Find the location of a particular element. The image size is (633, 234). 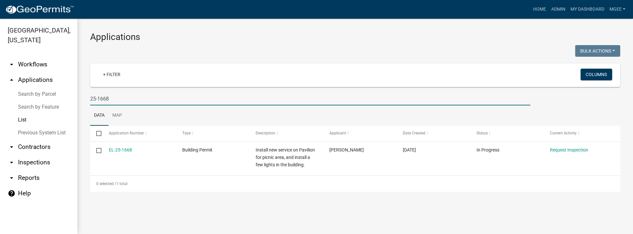

span: 09/03/2025 is located at coordinates (409, 150).